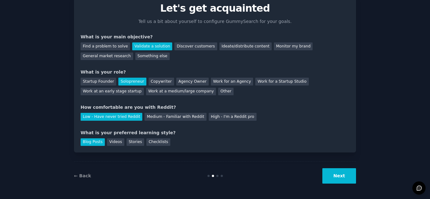 The image size is (430, 199). Describe the element at coordinates (161, 82) in the screenshot. I see `div: Copywriter` at that location.